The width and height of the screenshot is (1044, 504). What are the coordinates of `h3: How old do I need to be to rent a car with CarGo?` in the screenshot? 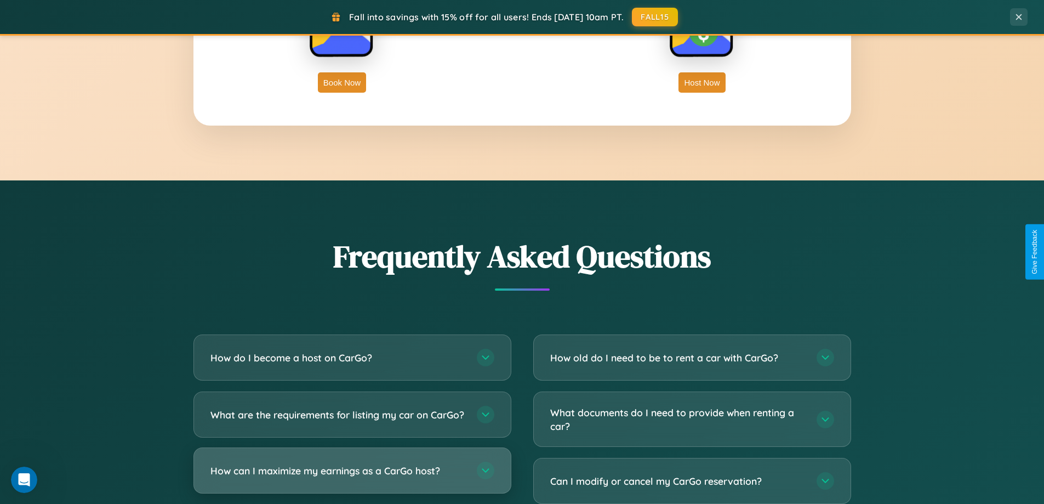 It's located at (678, 357).